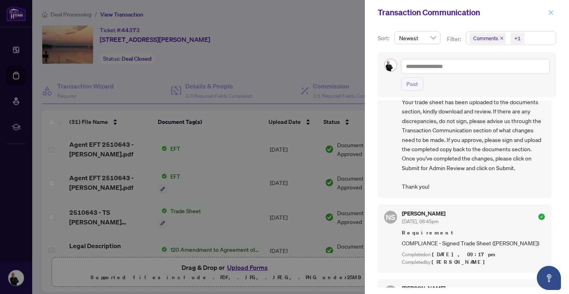  I want to click on div: Completed on, so click(473, 255).